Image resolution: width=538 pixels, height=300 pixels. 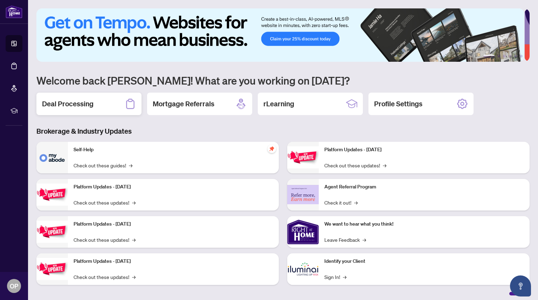 What do you see at coordinates (399, 104) in the screenshot?
I see `h2: Profile Settings` at bounding box center [399, 104].